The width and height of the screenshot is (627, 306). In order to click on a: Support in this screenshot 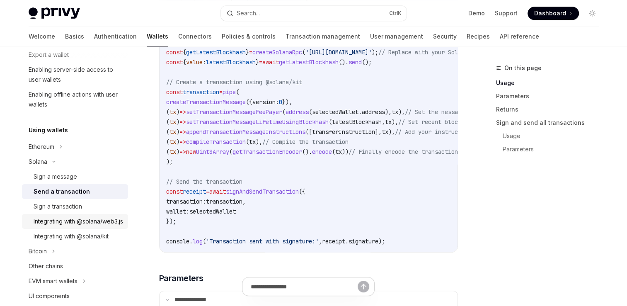, I will do `click(506, 13)`.